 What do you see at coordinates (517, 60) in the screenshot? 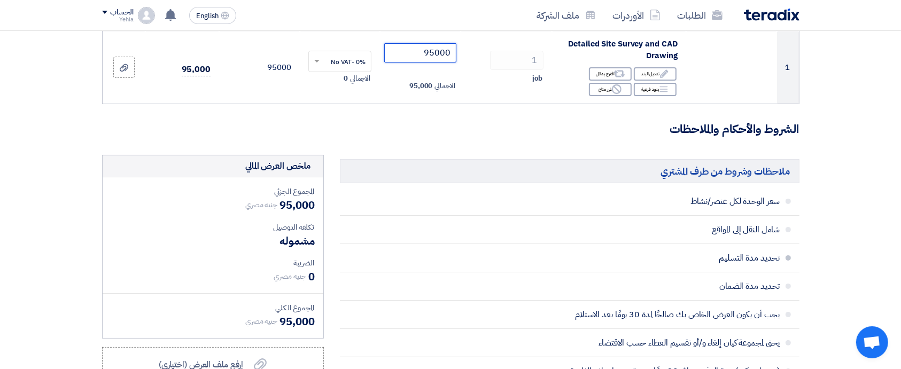
I see `input: RFQ_STEP1.ITEMS.2.AMOUNT_TITLE` at bounding box center [517, 60].